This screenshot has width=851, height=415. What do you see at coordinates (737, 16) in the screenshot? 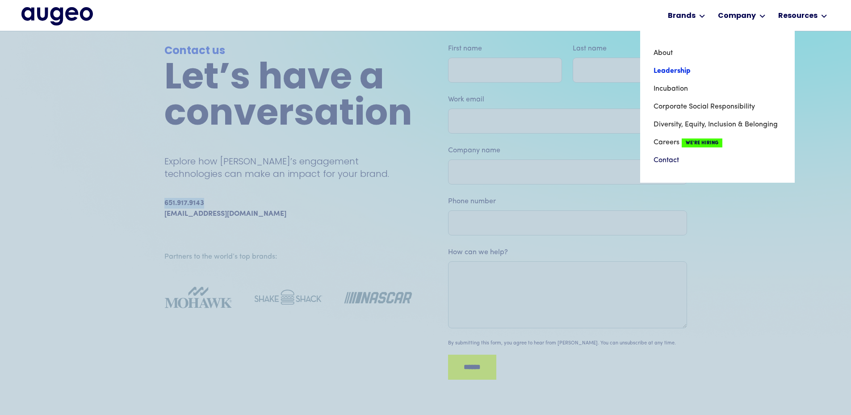
I see `div: Company` at bounding box center [737, 16].